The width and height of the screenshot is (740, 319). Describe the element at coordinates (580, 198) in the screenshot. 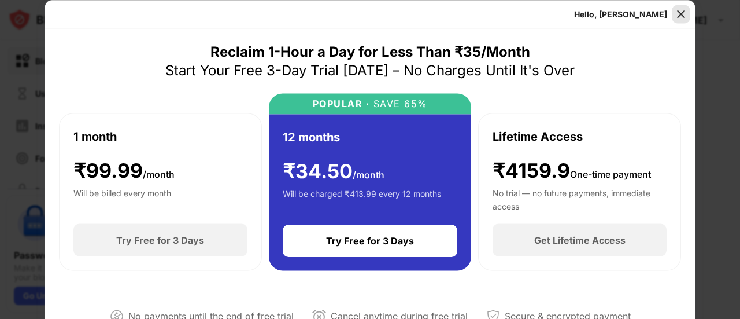

I see `div: No trial — no future payments, immediate access` at that location.